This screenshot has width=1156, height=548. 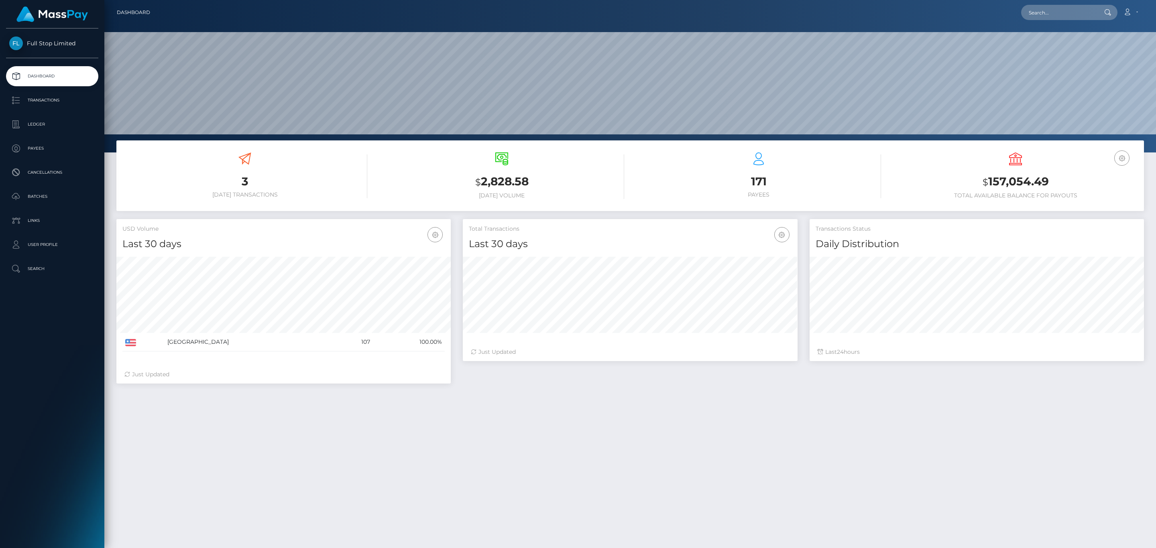 I want to click on p: Batches, so click(x=52, y=197).